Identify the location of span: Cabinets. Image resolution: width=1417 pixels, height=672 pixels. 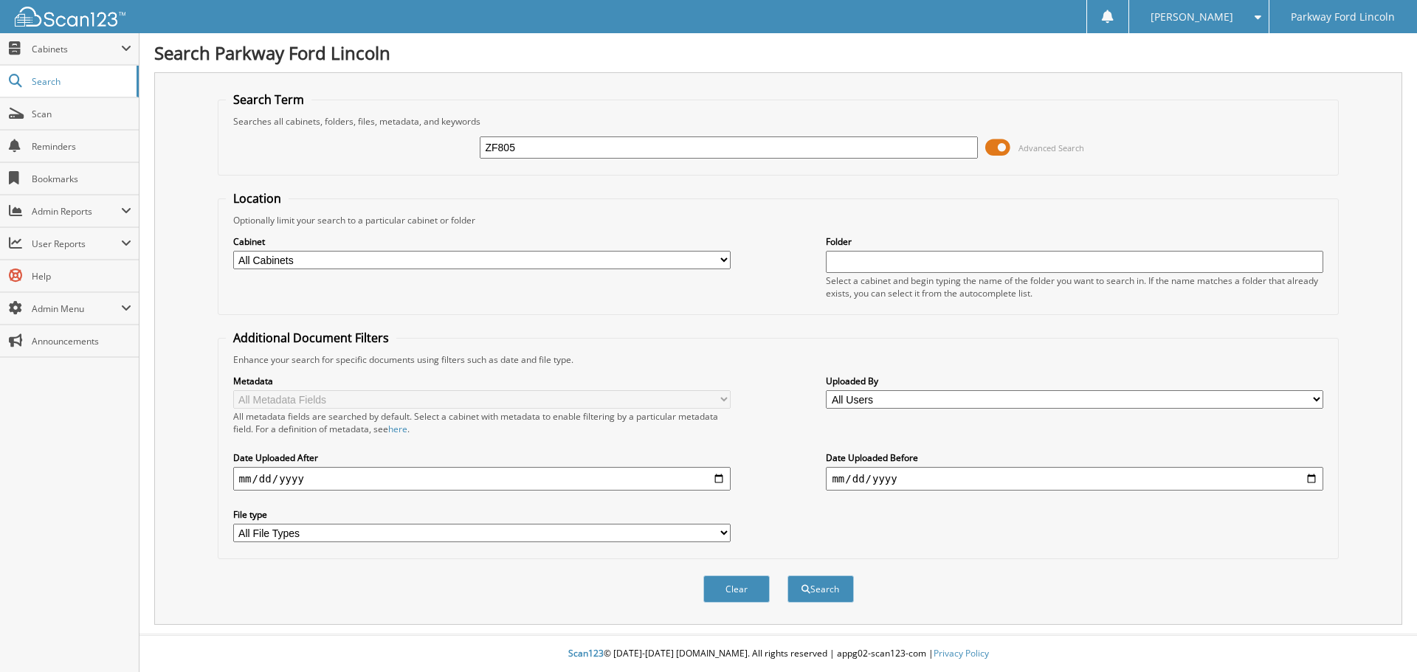
(76, 49).